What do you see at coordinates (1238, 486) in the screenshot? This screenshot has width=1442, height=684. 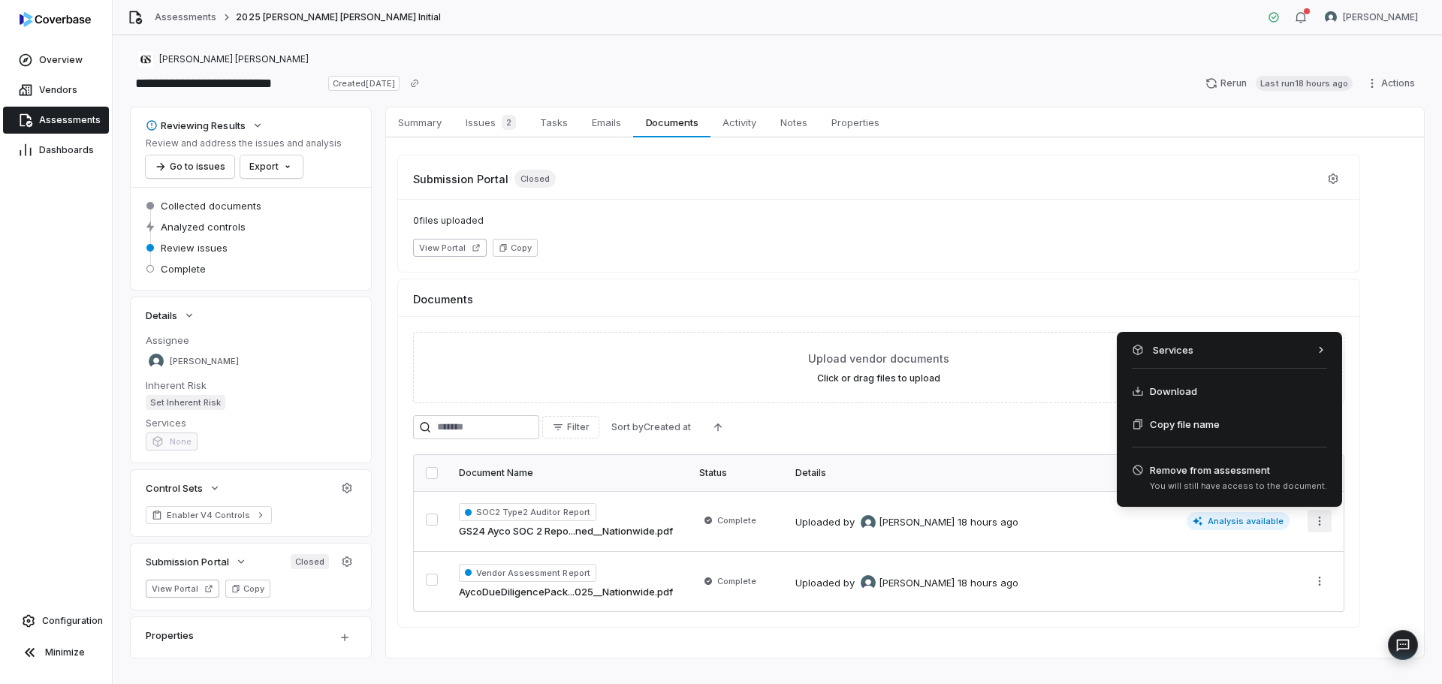 I see `span: You will still have access to the document.` at bounding box center [1238, 486].